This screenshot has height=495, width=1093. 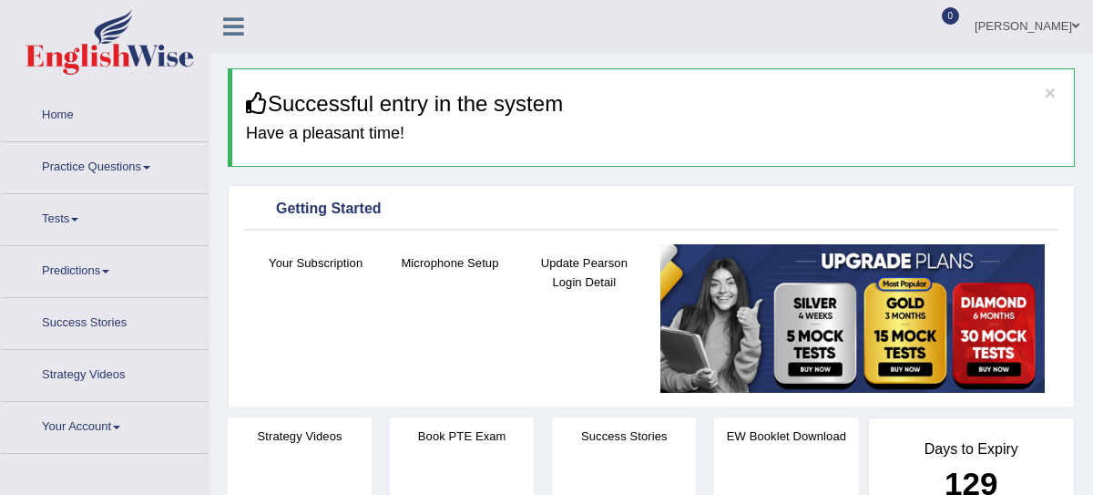 What do you see at coordinates (105, 321) in the screenshot?
I see `a: Success Stories` at bounding box center [105, 321].